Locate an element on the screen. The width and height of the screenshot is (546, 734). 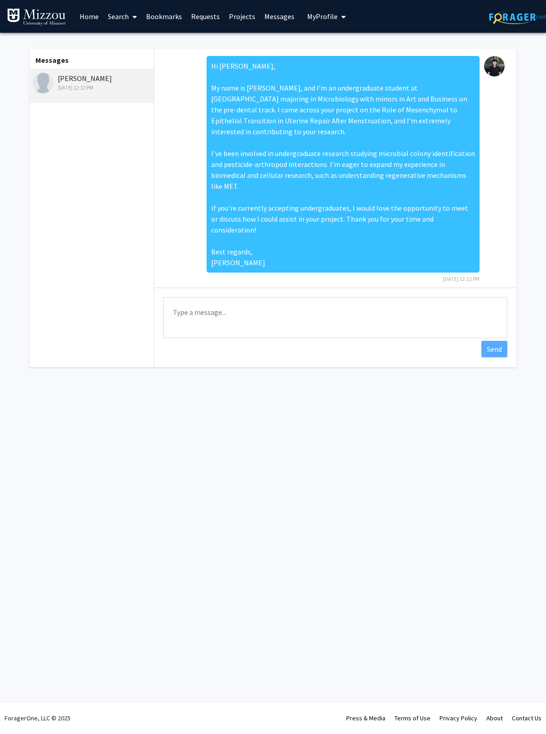
div: ForagerOne, LLC © 2025 is located at coordinates (37, 718).